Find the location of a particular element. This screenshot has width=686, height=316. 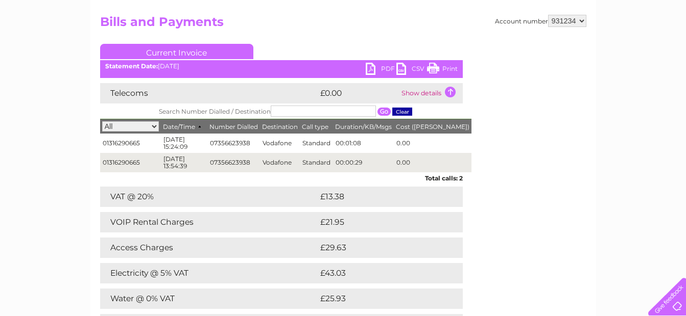

a: Blog is located at coordinates (604, 47).